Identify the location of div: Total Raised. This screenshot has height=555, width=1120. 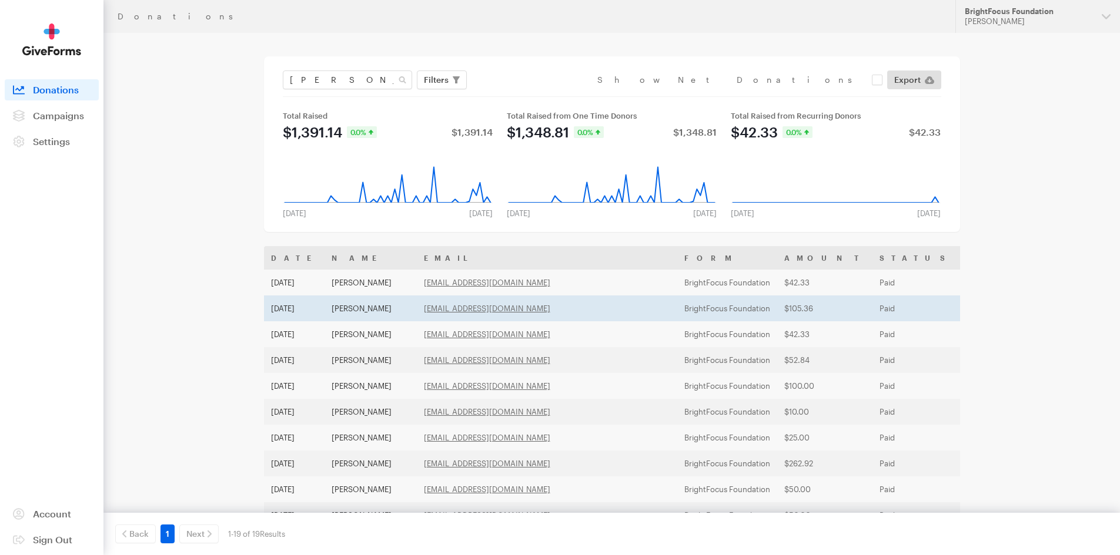
(387, 116).